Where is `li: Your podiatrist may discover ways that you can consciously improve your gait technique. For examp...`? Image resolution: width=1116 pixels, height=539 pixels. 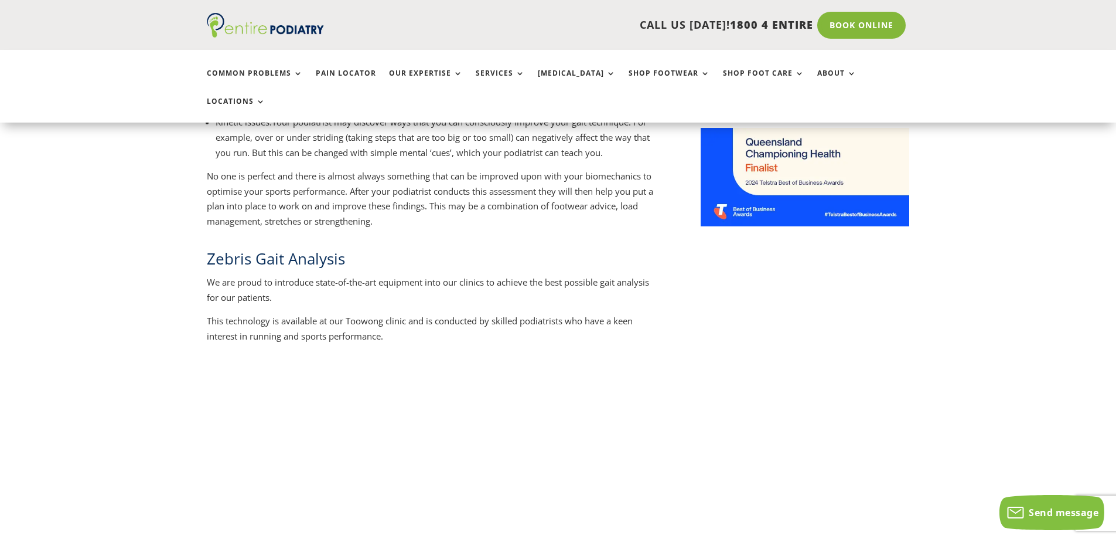 li: Your podiatrist may discover ways that you can consciously improve your gait technique. For examp... is located at coordinates (439, 137).